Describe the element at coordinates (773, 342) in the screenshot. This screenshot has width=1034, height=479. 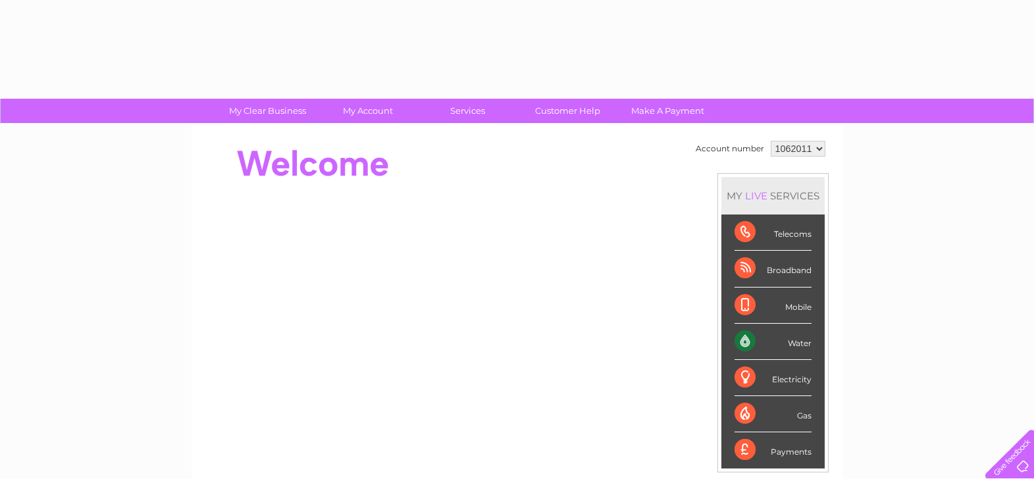
I see `div: Water` at that location.